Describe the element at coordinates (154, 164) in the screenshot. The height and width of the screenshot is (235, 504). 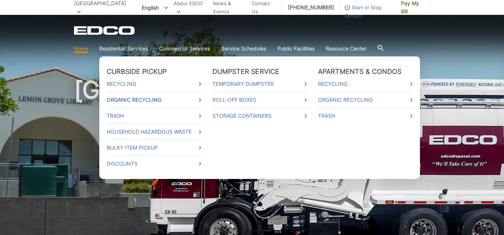
I see `a: Discounts` at that location.